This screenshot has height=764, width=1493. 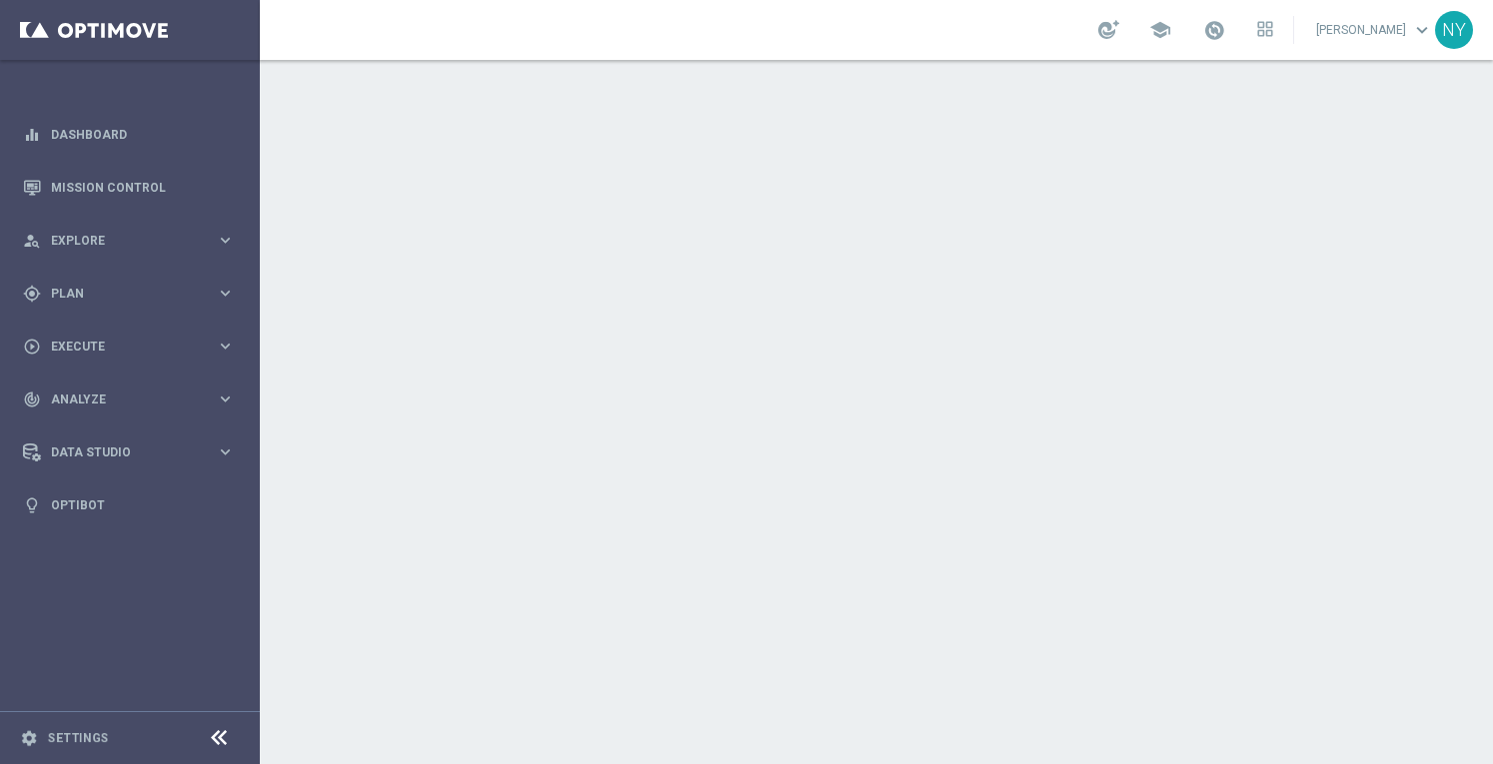 I want to click on span: Execute, so click(x=133, y=347).